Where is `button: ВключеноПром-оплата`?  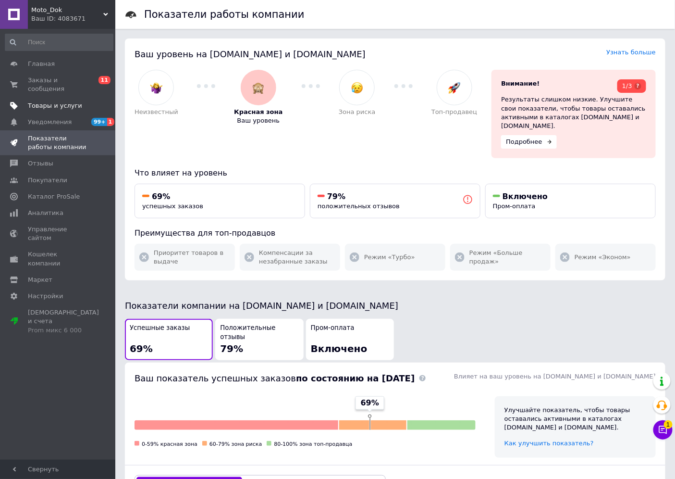 button: ВключеноПром-оплата is located at coordinates (570, 201).